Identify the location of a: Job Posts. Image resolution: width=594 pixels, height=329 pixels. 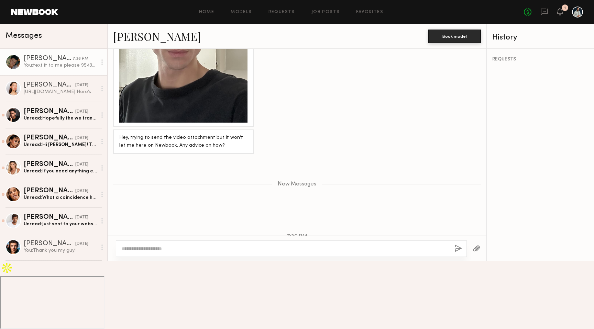
(326, 12).